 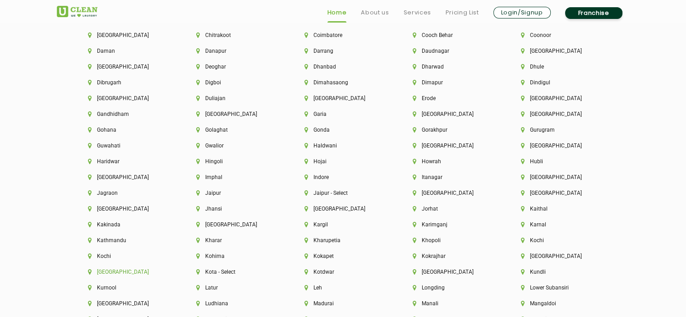 What do you see at coordinates (127, 114) in the screenshot?
I see `li: Gandhidham` at bounding box center [127, 114].